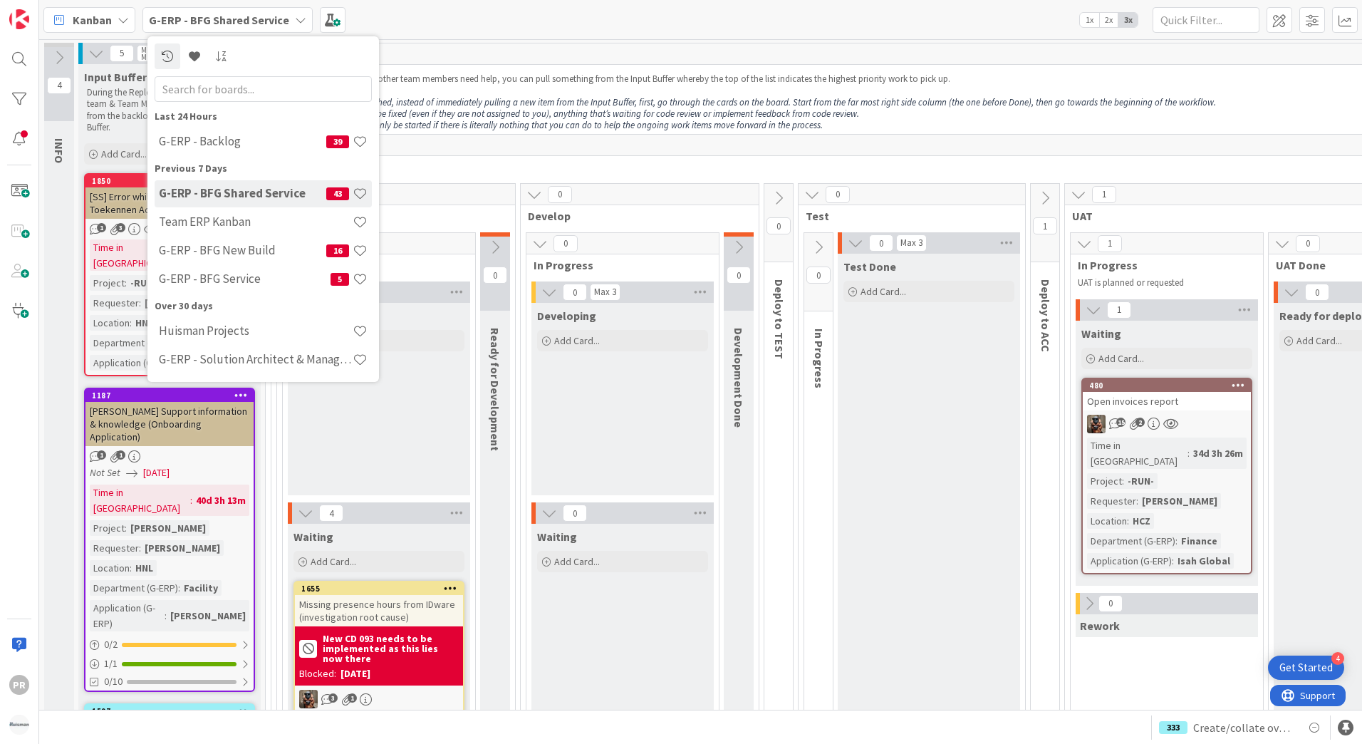 The height and width of the screenshot is (744, 1362). Describe the element at coordinates (548, 125) in the screenshot. I see `em: A new item of work should only be started if there is literally nothing that you can do to help t...` at that location.